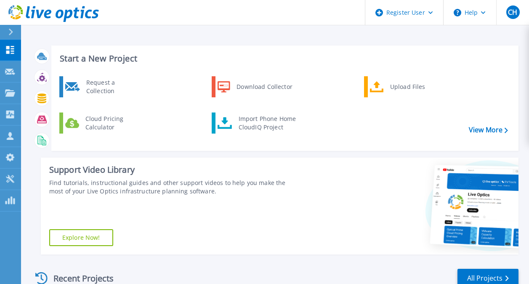  Describe the element at coordinates (113, 87) in the screenshot. I see `div: Request a Collection` at that location.